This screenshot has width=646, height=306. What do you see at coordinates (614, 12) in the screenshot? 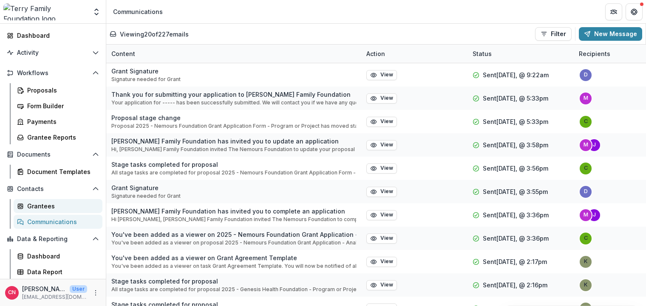
I see `button: Partners` at bounding box center [614, 12].